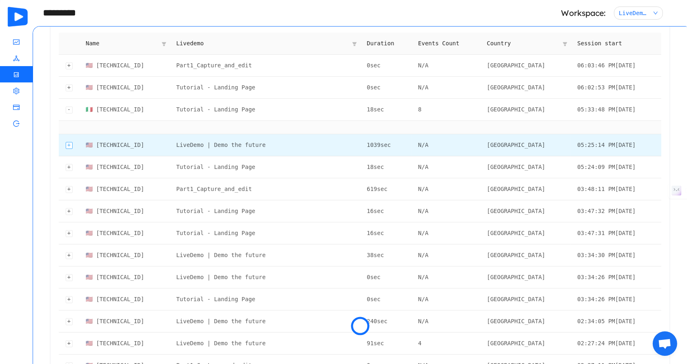 The width and height of the screenshot is (687, 364). I want to click on span: Session start, so click(600, 43).